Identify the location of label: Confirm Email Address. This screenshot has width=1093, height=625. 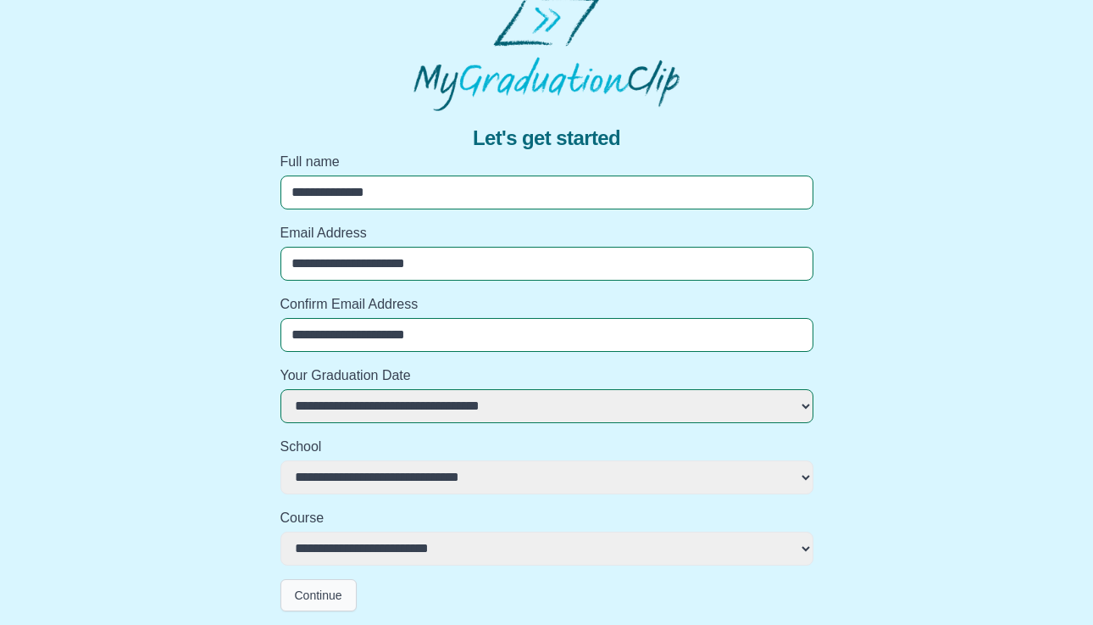
(547, 304).